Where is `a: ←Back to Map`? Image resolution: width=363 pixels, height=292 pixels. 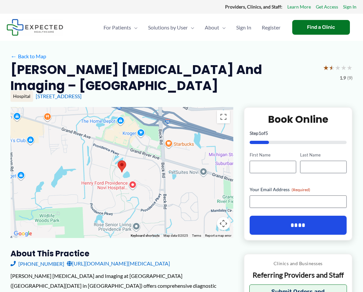 a: ←Back to Map is located at coordinates (28, 56).